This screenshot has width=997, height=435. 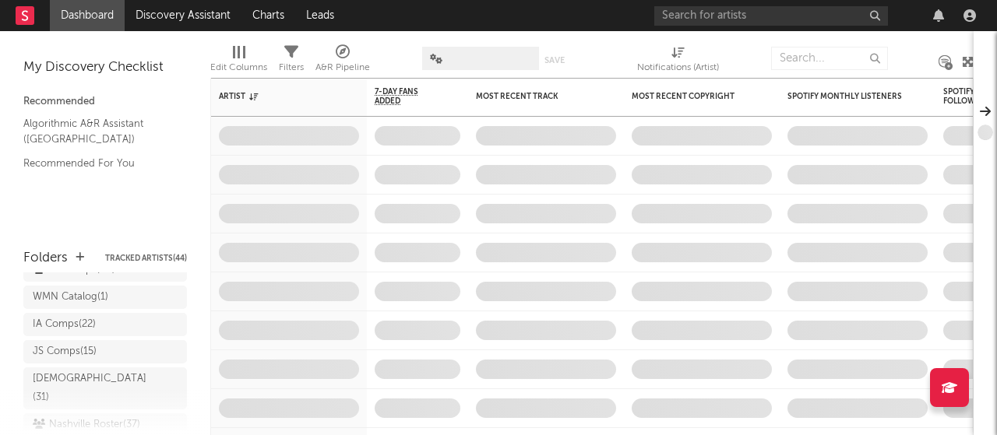 I want to click on div: WMN Catalog ( 1 ), so click(x=70, y=298).